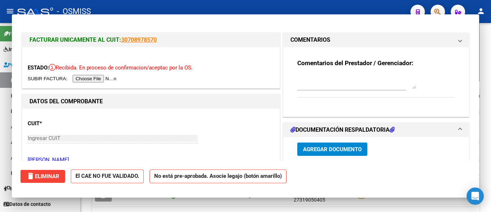 The width and height of the screenshot is (491, 212). Describe the element at coordinates (332, 149) in the screenshot. I see `span: Agregar Documento` at that location.